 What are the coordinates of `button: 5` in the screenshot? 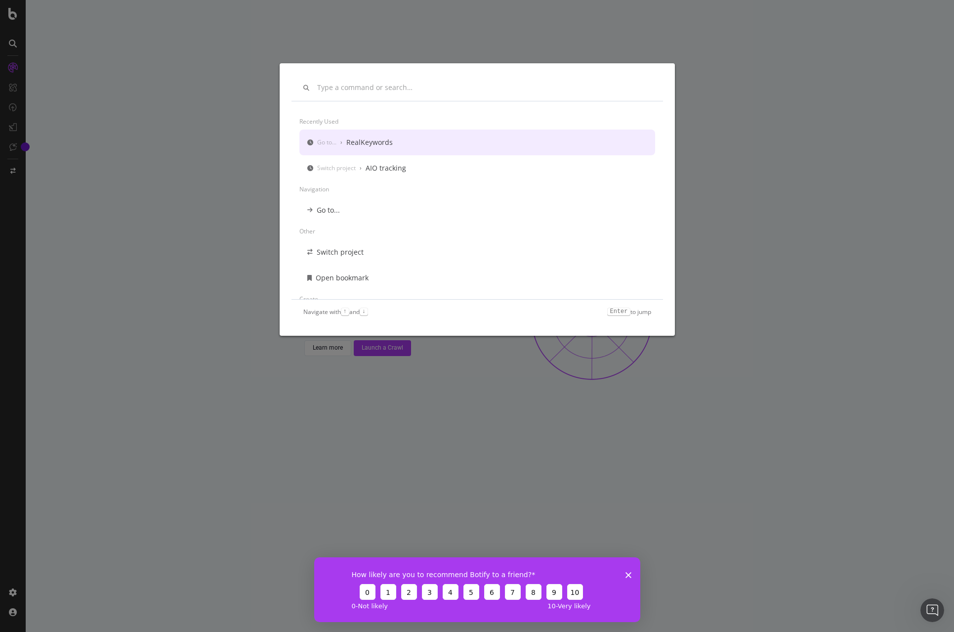 It's located at (157, 35).